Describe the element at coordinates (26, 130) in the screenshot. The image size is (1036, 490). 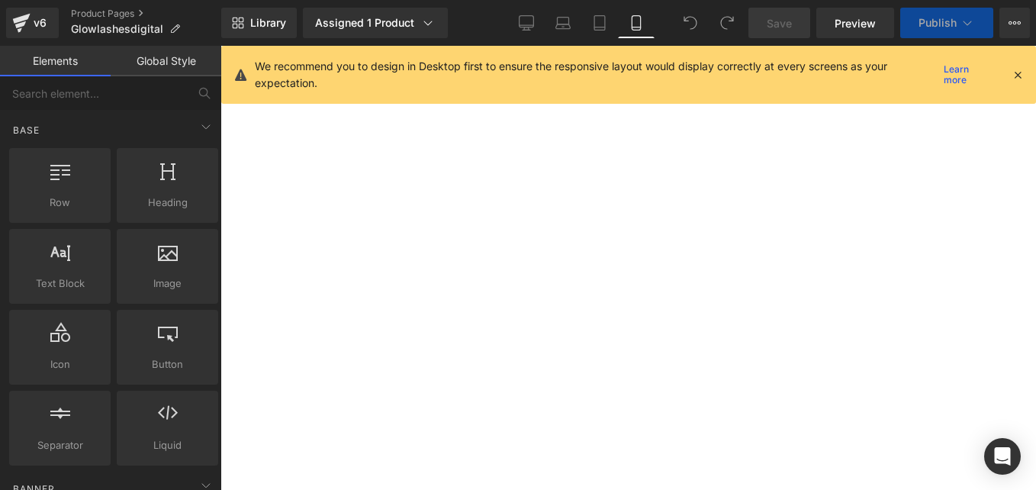
I see `span: Base` at that location.